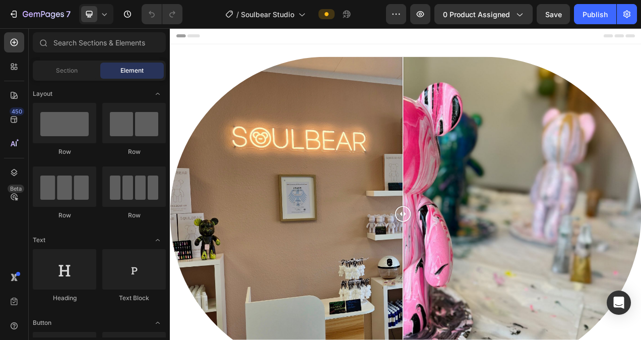 The width and height of the screenshot is (641, 340). I want to click on button: 7, so click(39, 14).